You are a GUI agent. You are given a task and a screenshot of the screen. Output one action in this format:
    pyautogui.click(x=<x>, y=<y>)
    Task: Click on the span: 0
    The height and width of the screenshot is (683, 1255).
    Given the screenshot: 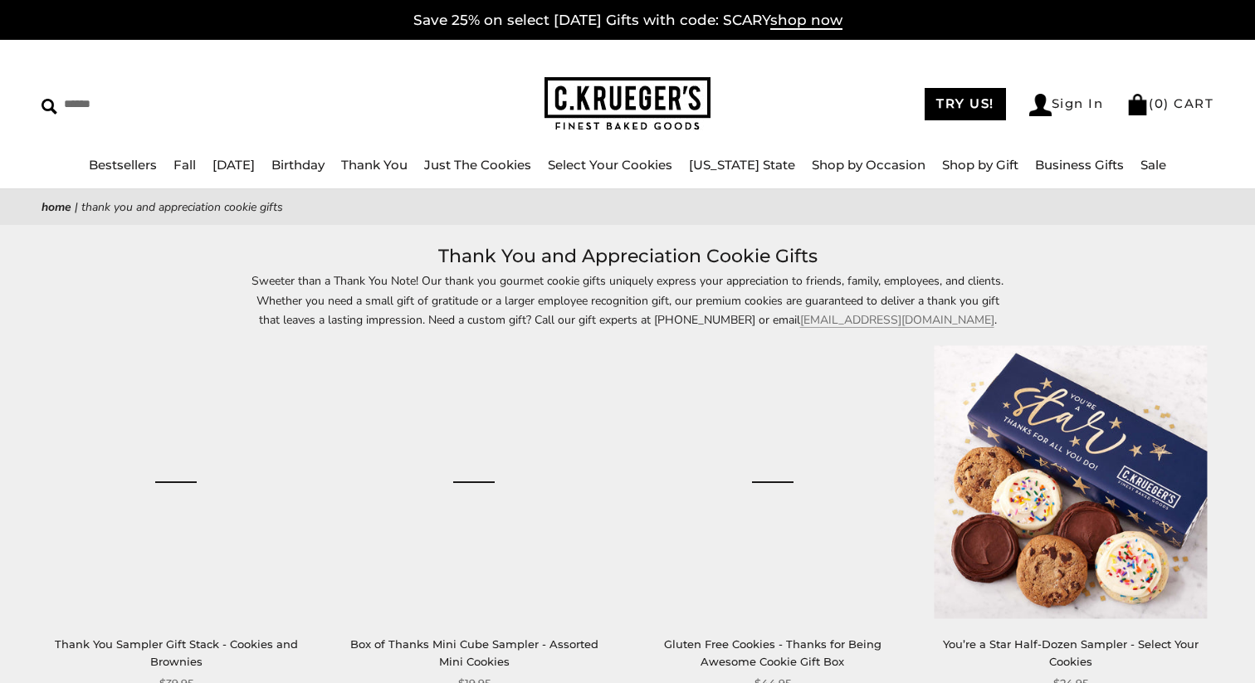 What is the action you would take?
    pyautogui.click(x=1159, y=103)
    